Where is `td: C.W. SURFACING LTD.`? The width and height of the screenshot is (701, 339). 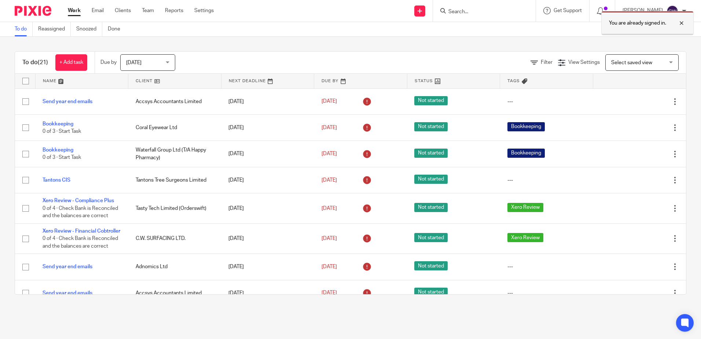 td: C.W. SURFACING LTD. is located at coordinates (175, 238).